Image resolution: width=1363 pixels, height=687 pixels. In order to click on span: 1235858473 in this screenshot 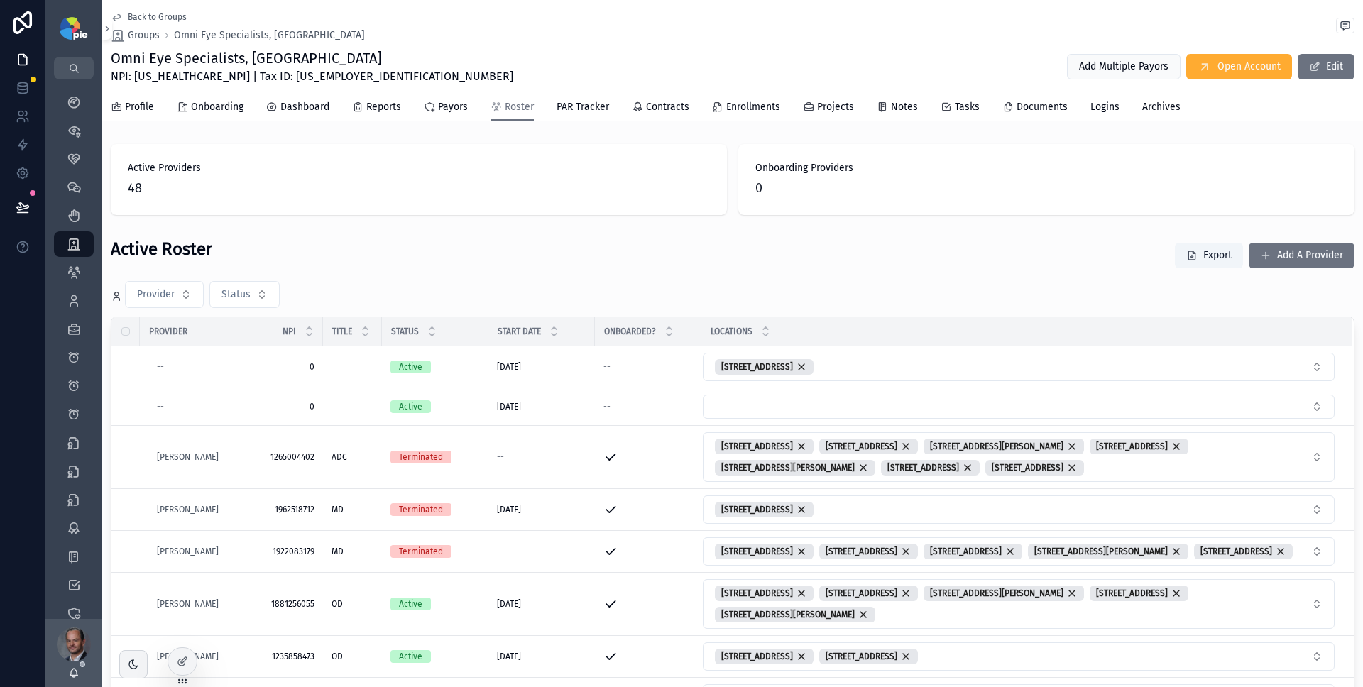, I will do `click(290, 656)`.